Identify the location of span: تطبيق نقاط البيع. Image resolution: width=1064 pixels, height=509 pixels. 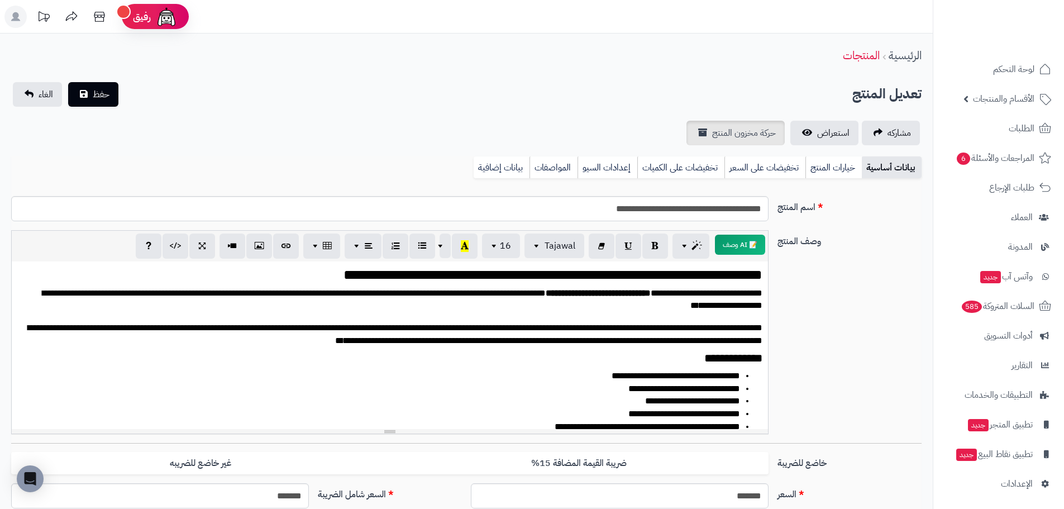
(994, 454).